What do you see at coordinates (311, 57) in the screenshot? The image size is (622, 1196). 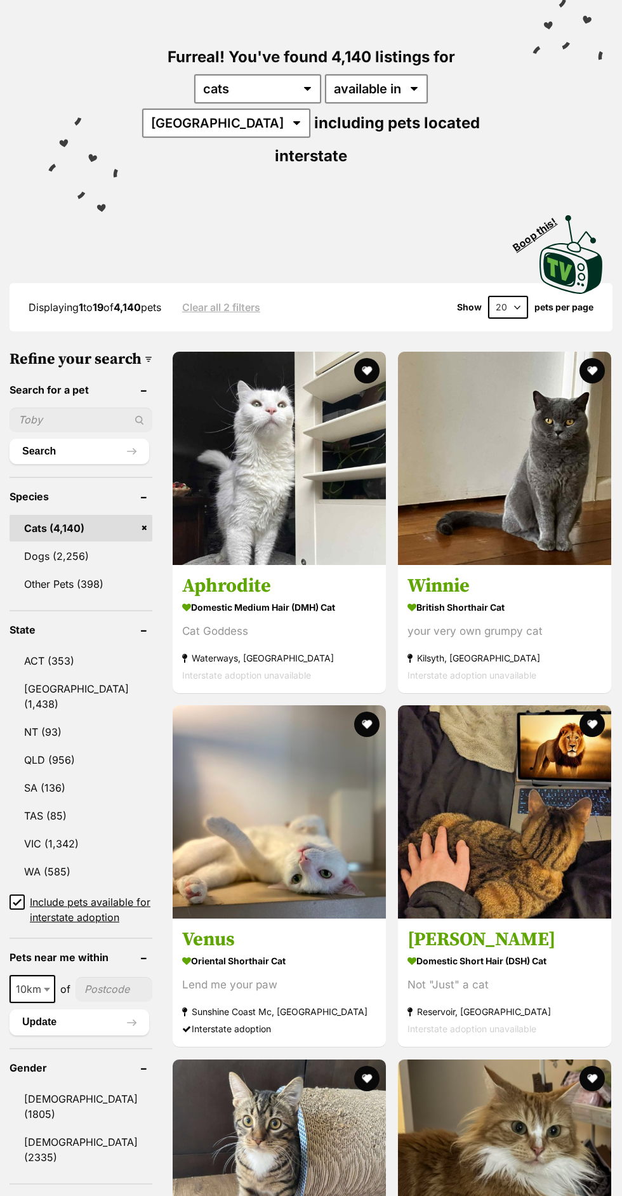 I see `span: Furreal! You've found 4,140 listings for` at bounding box center [311, 57].